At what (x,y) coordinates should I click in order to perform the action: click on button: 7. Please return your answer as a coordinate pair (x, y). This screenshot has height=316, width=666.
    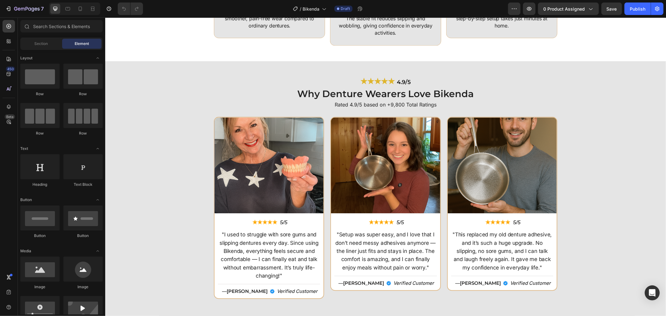
    Looking at the image, I should click on (24, 9).